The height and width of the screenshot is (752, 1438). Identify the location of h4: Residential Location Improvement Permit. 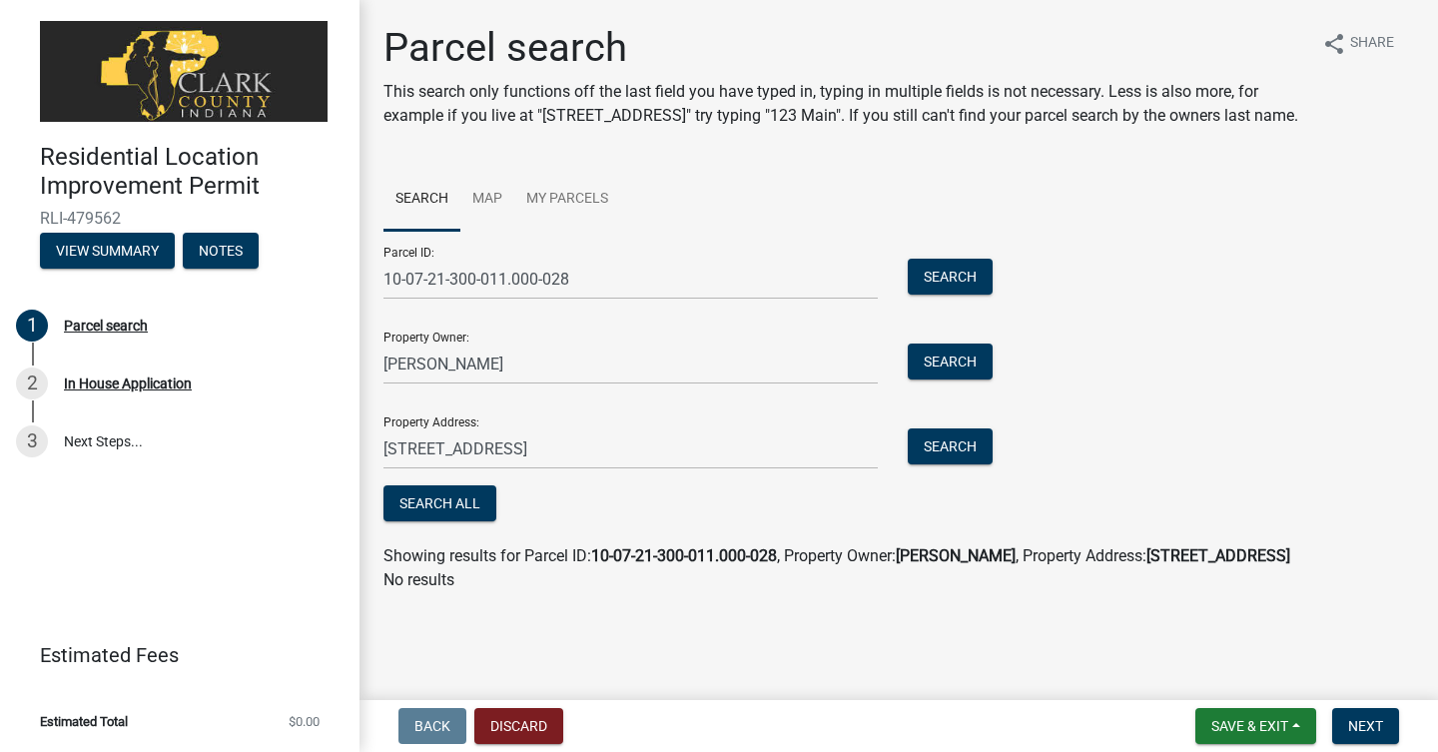
(192, 172).